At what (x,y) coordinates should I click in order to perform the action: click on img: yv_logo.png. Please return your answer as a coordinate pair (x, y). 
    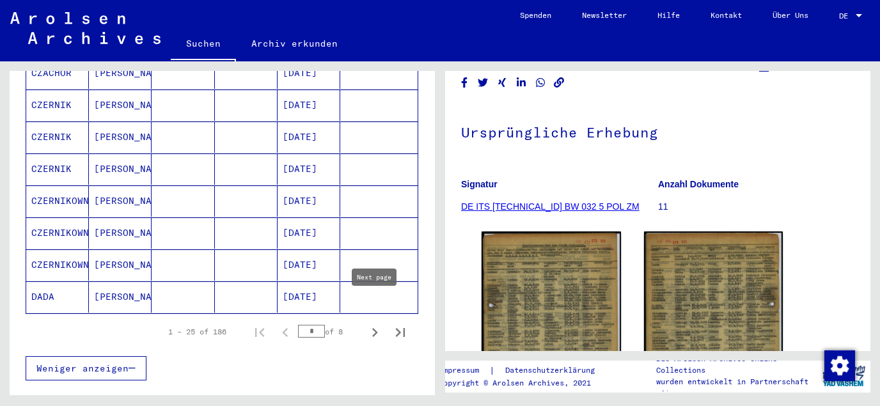
    Looking at the image, I should click on (844, 376).